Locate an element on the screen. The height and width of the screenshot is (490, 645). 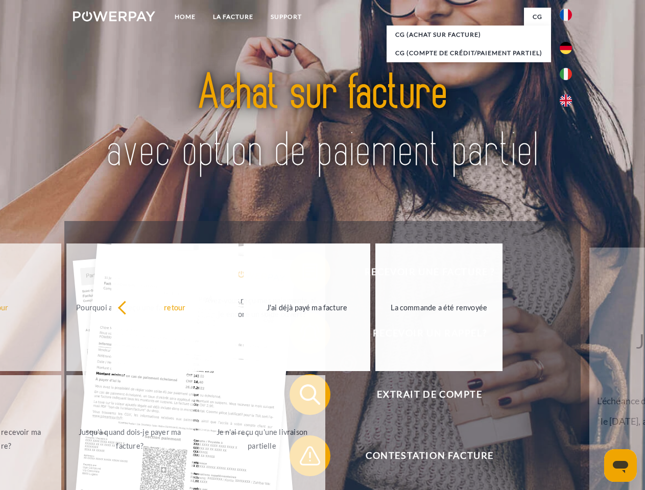
a: LA FACTURE is located at coordinates (233, 17).